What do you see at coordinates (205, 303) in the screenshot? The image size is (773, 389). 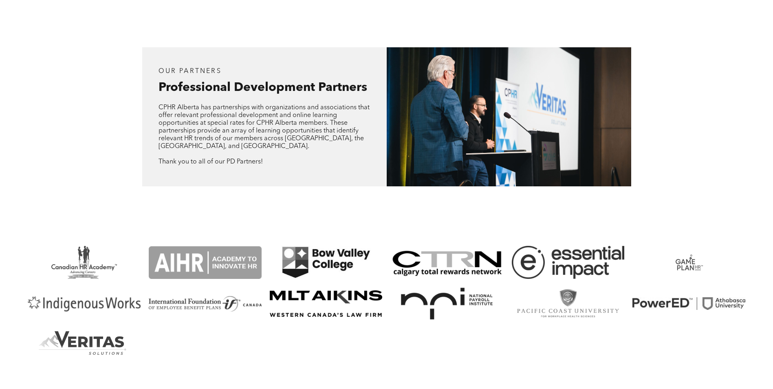 I see `a: A logo for the international foundation of employee benefit plans canada` at bounding box center [205, 303].